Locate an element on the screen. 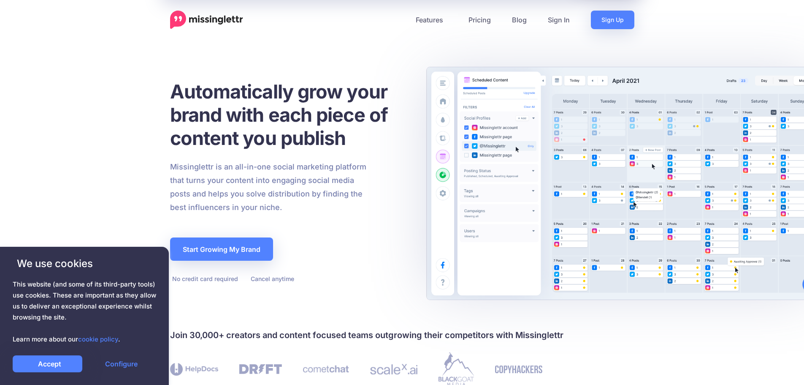  a: cookie policy is located at coordinates (98, 339).